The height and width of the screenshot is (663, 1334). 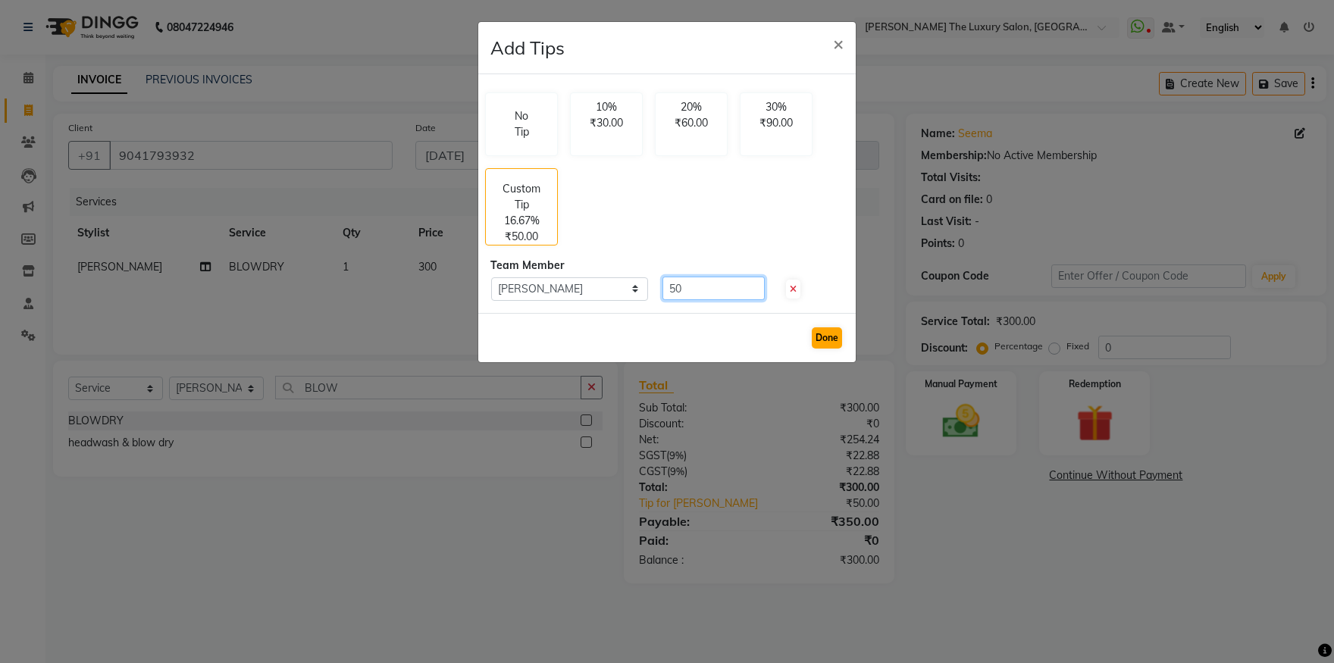 What do you see at coordinates (691, 107) in the screenshot?
I see `p: 20%` at bounding box center [691, 107].